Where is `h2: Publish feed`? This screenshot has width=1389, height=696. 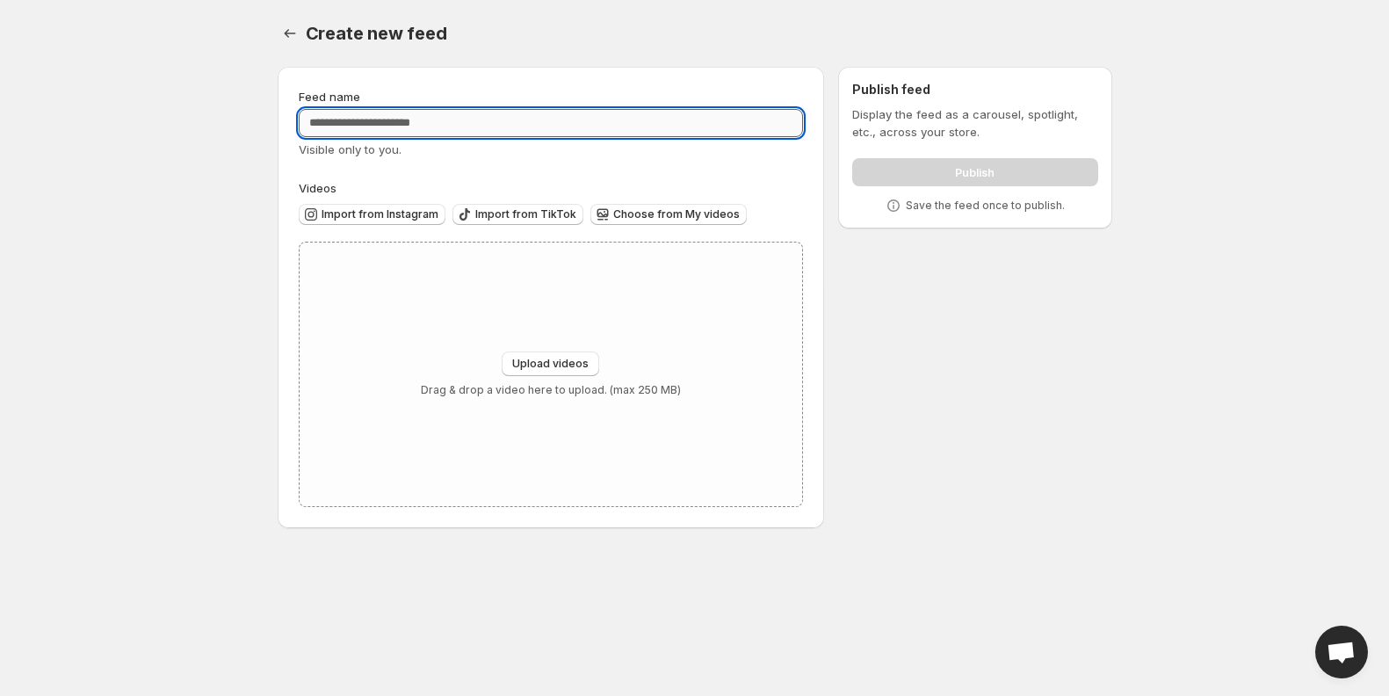
h2: Publish feed is located at coordinates (974, 90).